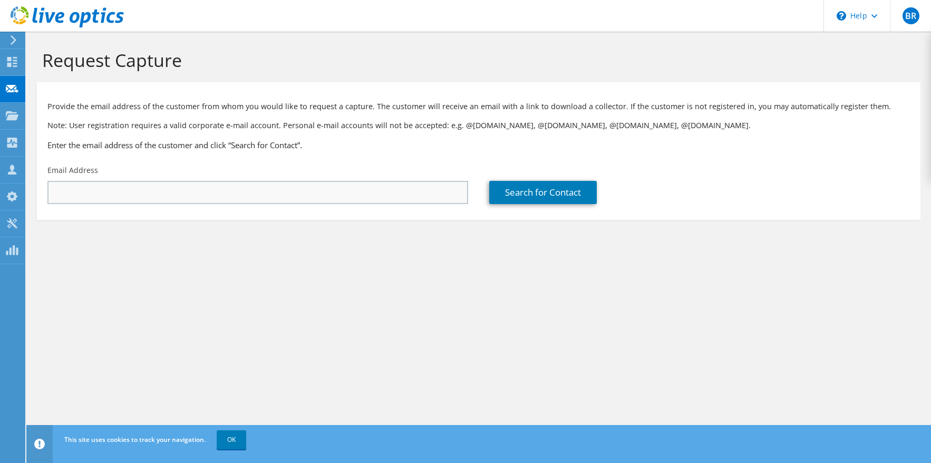 The height and width of the screenshot is (463, 931). Describe the element at coordinates (476, 60) in the screenshot. I see `h1: Request Capture` at that location.